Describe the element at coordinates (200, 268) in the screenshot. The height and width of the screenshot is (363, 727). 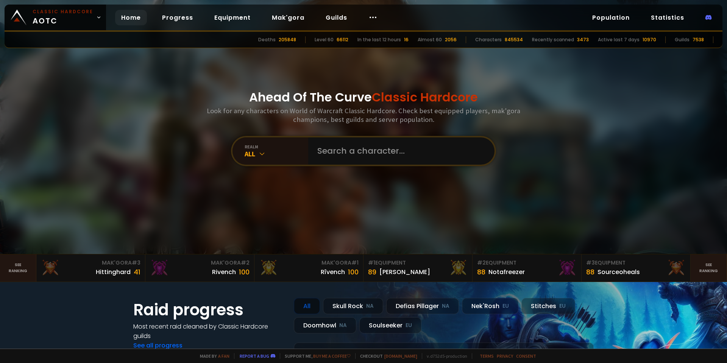
I see `a: Mak'Gora#2Rivench100` at that location.